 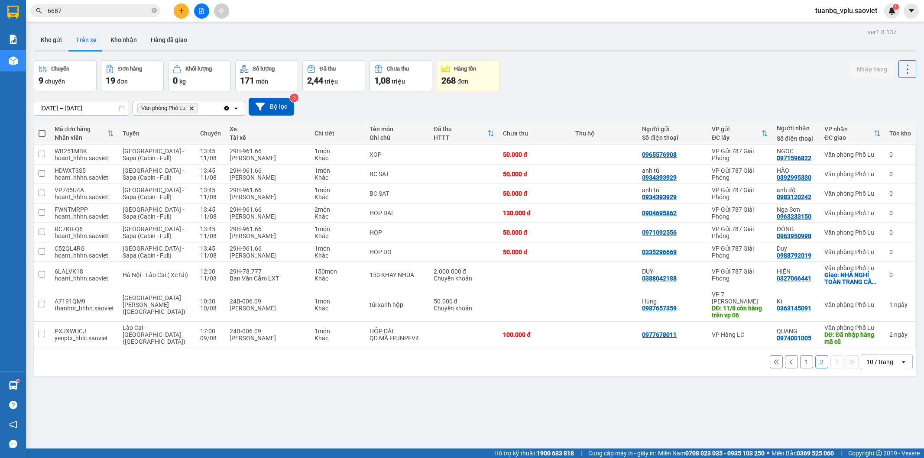 I want to click on div: Tuyến, so click(x=157, y=133).